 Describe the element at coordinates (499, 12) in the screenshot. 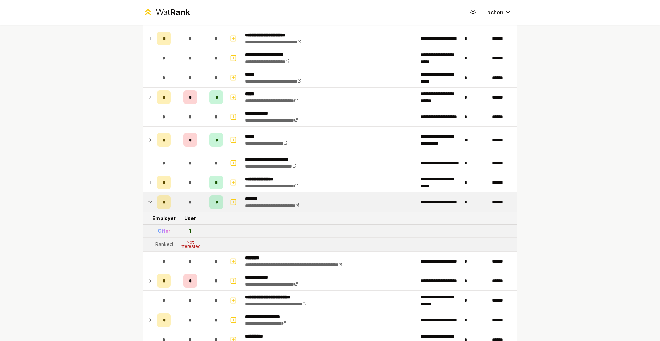

I see `button: achon` at that location.